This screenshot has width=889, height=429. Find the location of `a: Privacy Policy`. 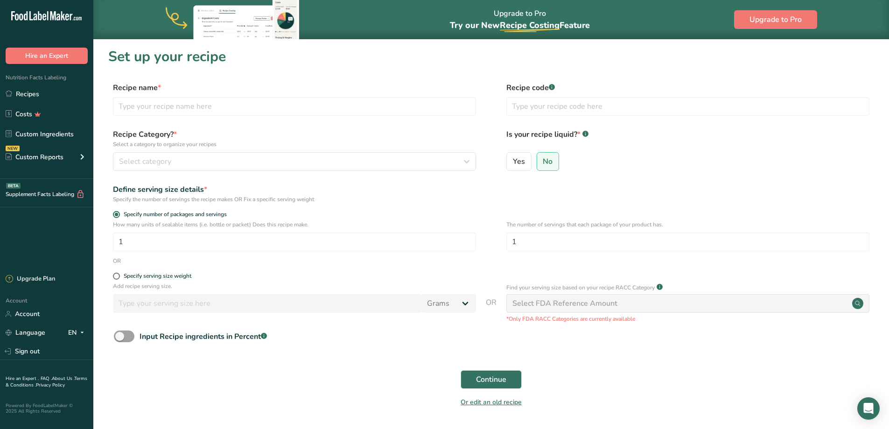

a: Privacy Policy is located at coordinates (50, 385).